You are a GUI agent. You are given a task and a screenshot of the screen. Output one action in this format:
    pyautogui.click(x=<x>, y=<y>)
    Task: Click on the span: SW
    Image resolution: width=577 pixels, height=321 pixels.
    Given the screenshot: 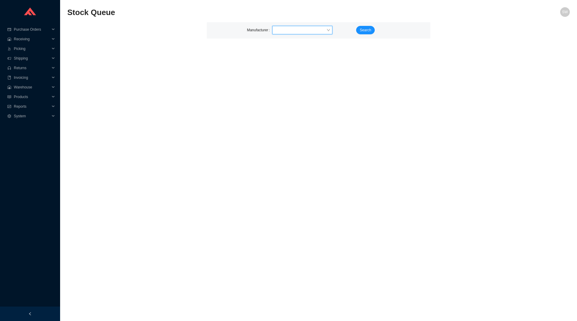 What is the action you would take?
    pyautogui.click(x=565, y=12)
    